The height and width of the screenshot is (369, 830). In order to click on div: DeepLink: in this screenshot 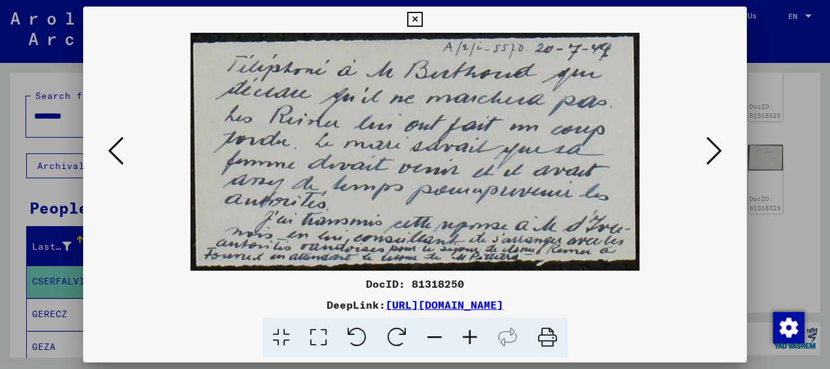, I will do `click(415, 305)`.